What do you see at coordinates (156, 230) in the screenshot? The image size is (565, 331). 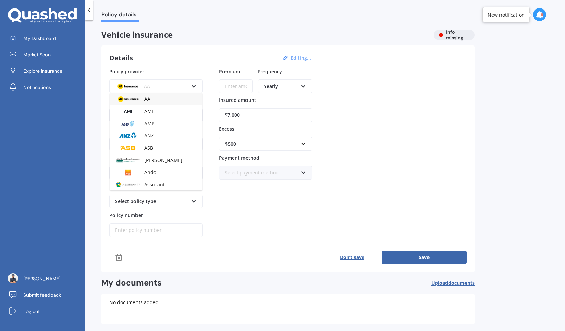 I see `input: Enter policy number` at bounding box center [156, 230].